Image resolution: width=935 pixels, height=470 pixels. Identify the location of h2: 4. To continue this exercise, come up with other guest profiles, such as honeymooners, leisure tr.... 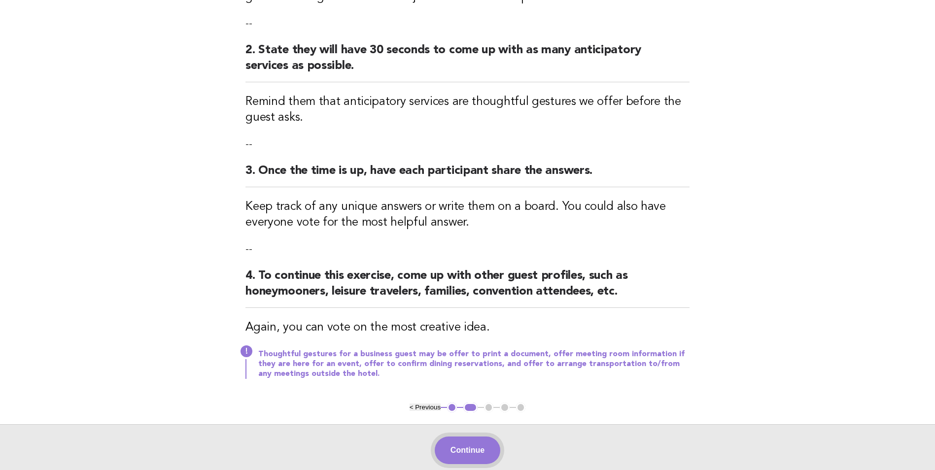
(467, 288).